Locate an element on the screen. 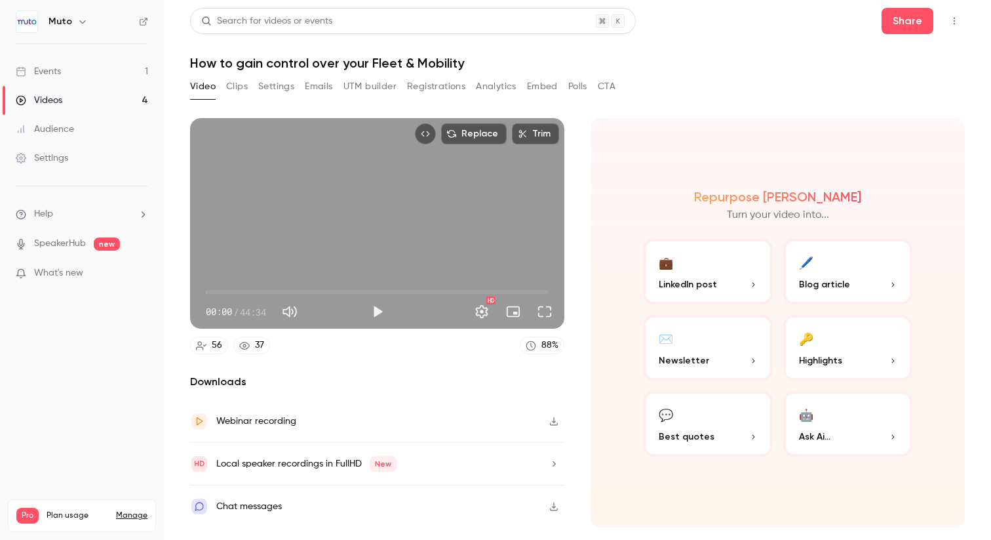 The width and height of the screenshot is (991, 540). p: Turn your video into... is located at coordinates (778, 215).